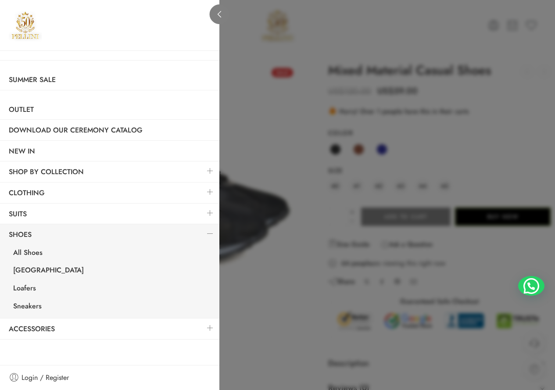 The height and width of the screenshot is (390, 555). I want to click on img: Pellini, so click(25, 25).